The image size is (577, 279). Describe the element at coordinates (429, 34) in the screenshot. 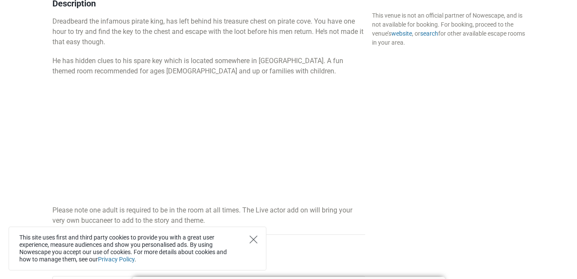

I see `a: search` at that location.